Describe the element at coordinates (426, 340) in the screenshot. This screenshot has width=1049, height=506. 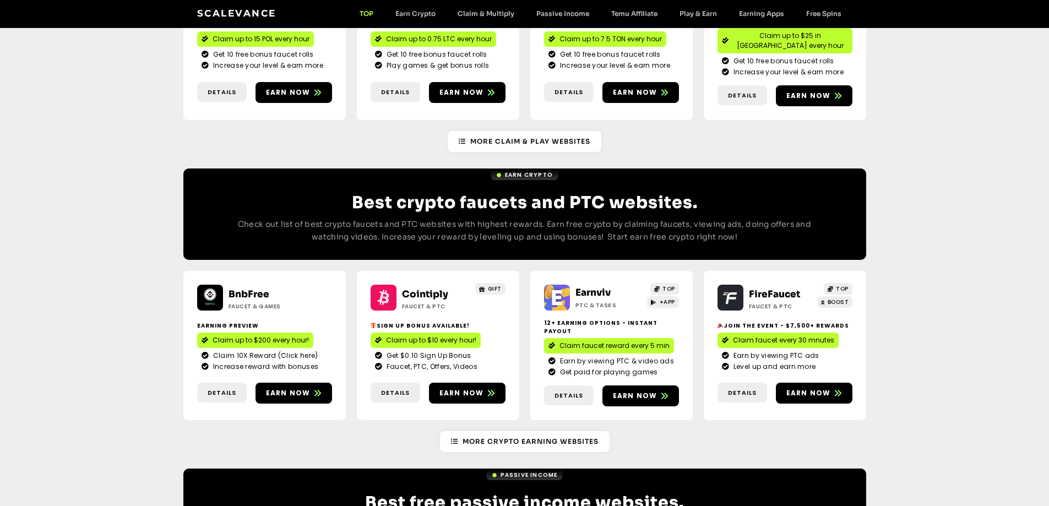
I see `a: Claim up to $10 every hour!` at that location.